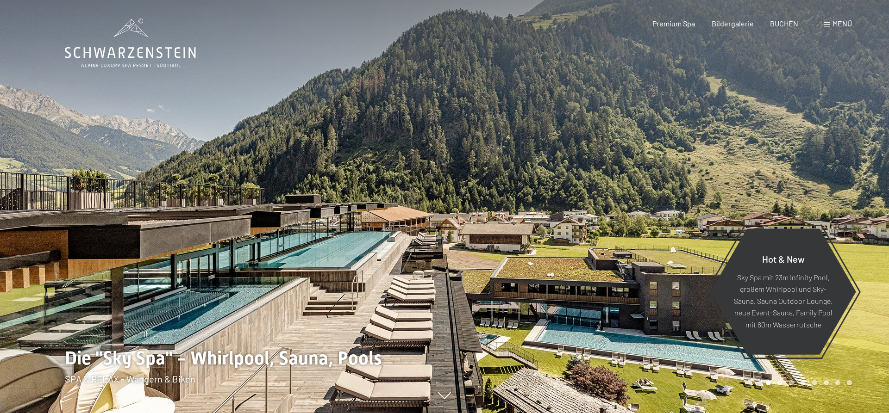  What do you see at coordinates (779, 383) in the screenshot?
I see `div: Carousel Page 2` at bounding box center [779, 383].